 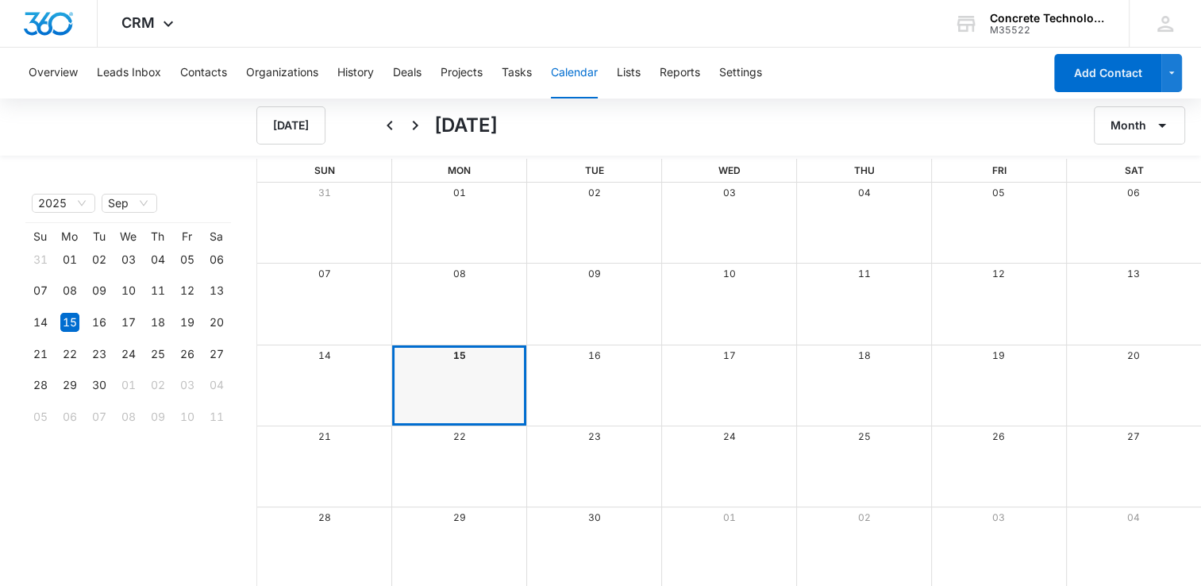 I want to click on div: 27, so click(x=217, y=354).